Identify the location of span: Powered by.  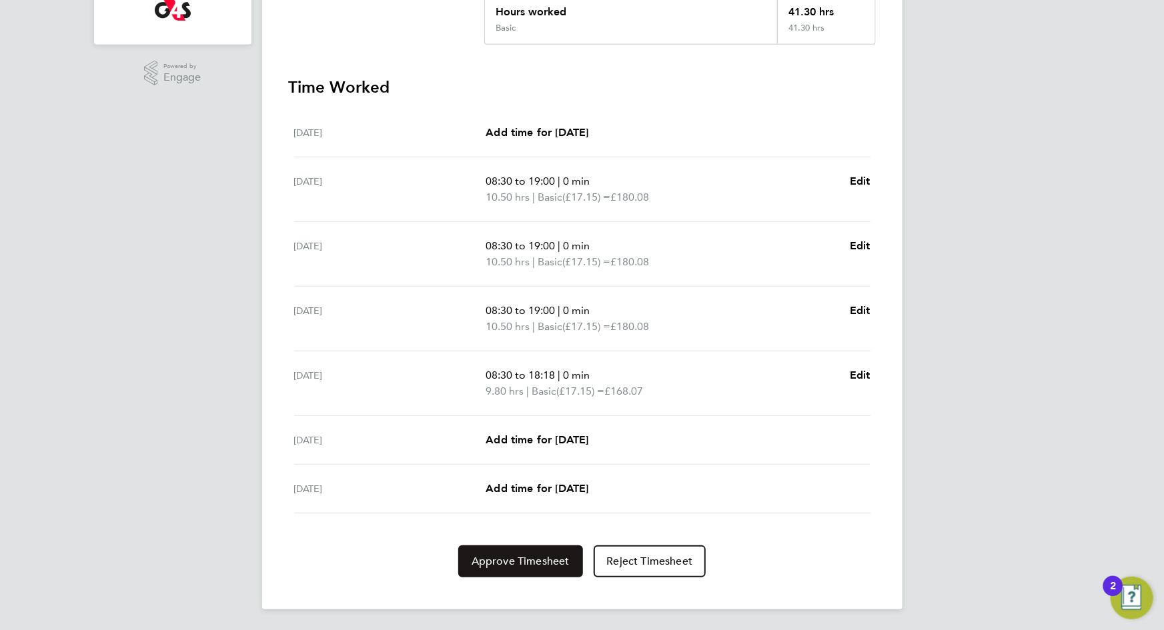
(182, 66).